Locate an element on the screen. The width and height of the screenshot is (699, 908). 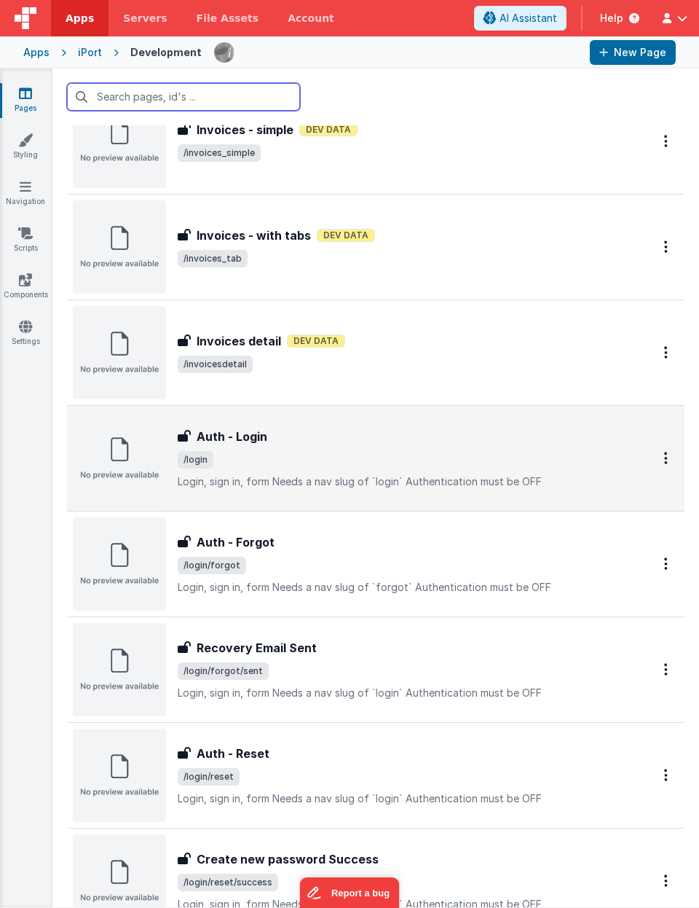
span: /invoices_tab is located at coordinates (213, 259).